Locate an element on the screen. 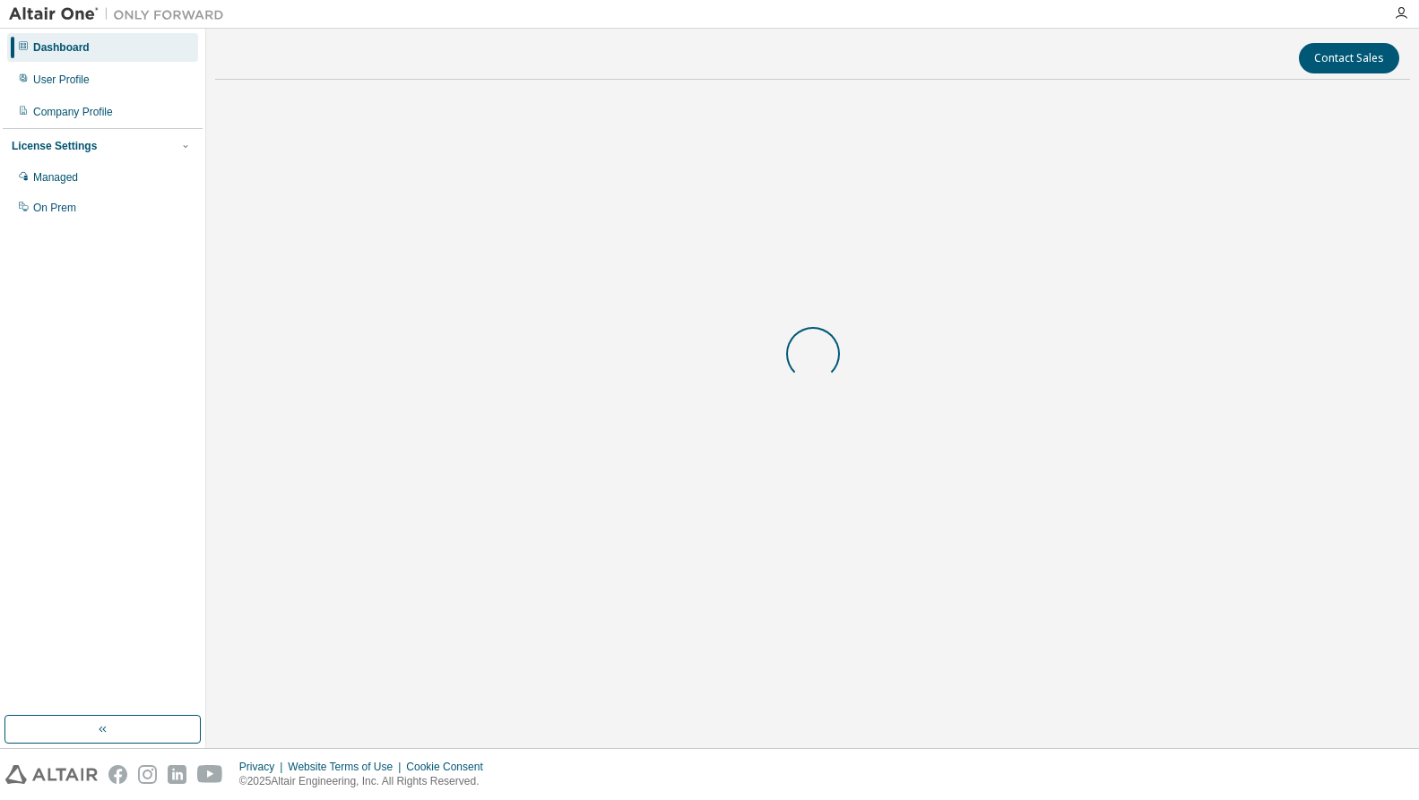  div: Managed is located at coordinates (56, 177).